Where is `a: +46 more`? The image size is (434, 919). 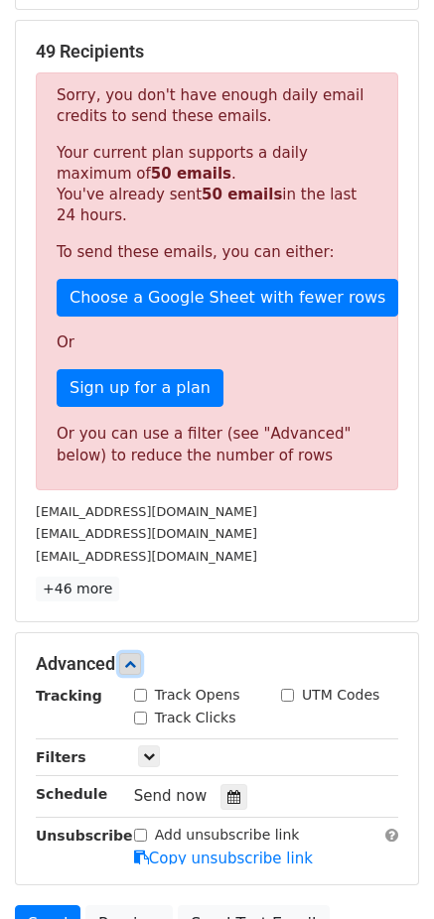 a: +46 more is located at coordinates (77, 589).